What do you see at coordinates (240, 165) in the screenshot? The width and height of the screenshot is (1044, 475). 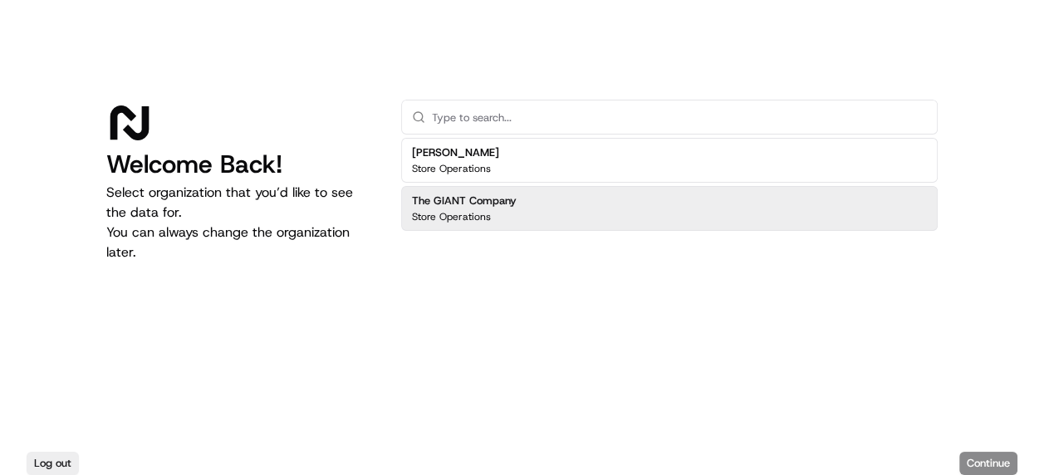 I see `h1: Welcome Back!` at bounding box center [240, 165].